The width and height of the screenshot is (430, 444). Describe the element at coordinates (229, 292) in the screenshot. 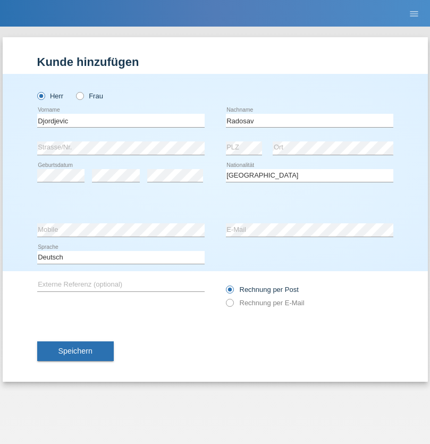

I see `input: Rechnung per Post` at that location.